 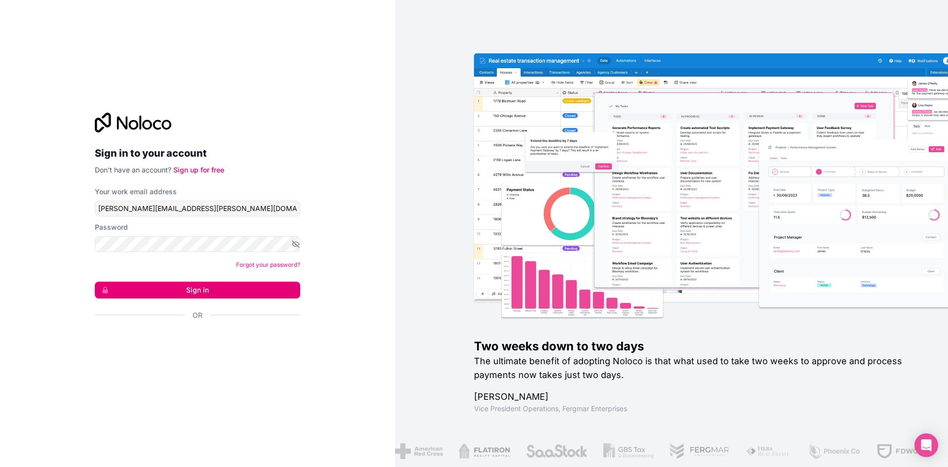 I want to click on h2: Sign in to your account, so click(x=198, y=153).